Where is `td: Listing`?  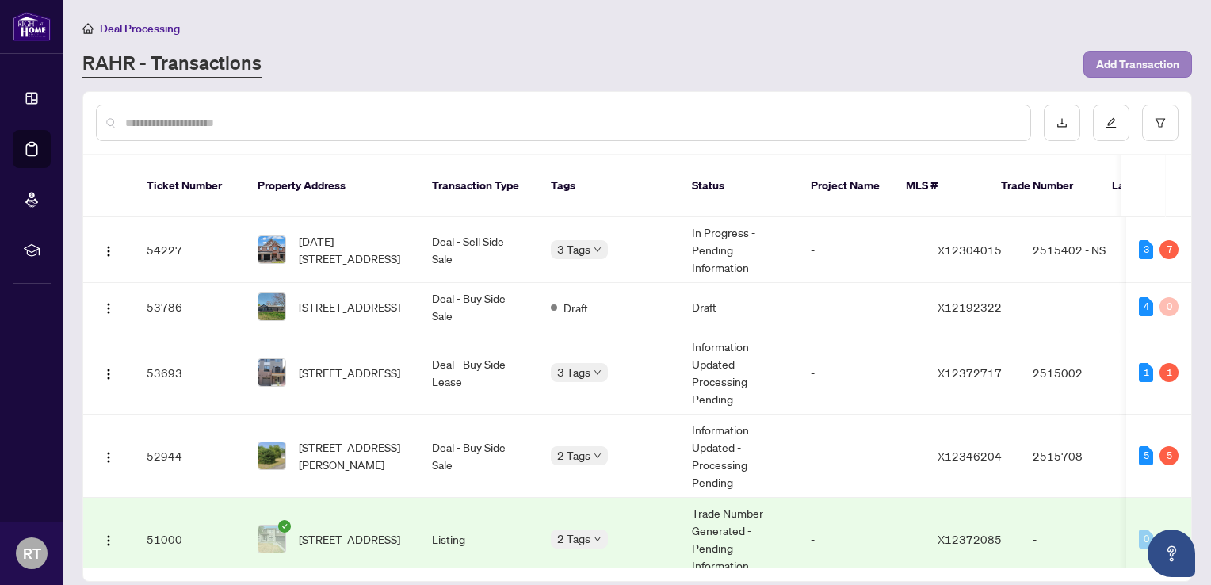 td: Listing is located at coordinates (479, 539).